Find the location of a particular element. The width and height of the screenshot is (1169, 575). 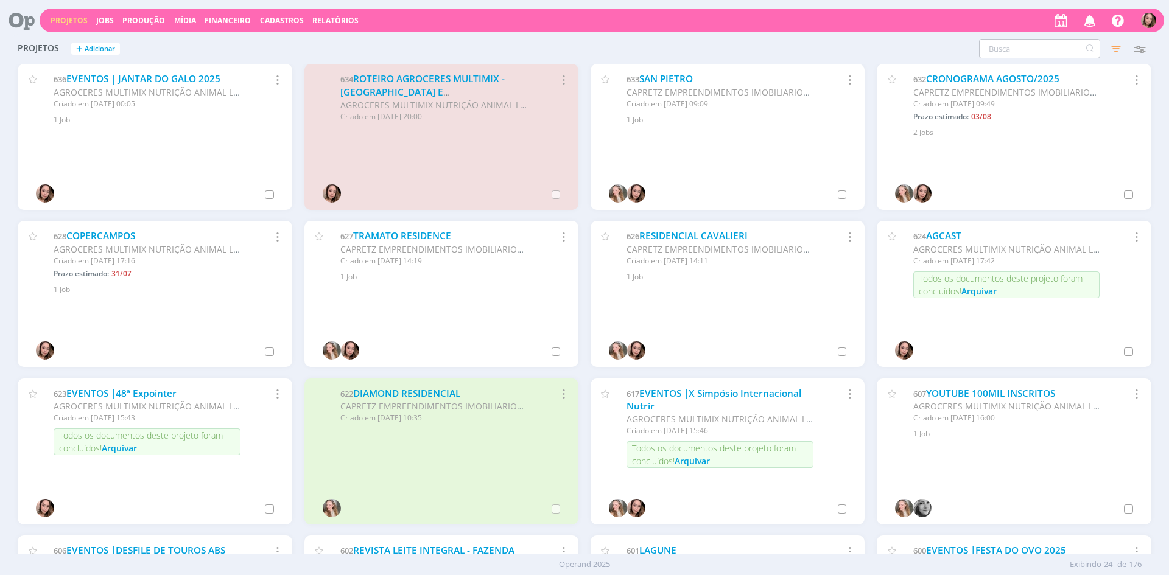

button: Jobs is located at coordinates (105, 21).